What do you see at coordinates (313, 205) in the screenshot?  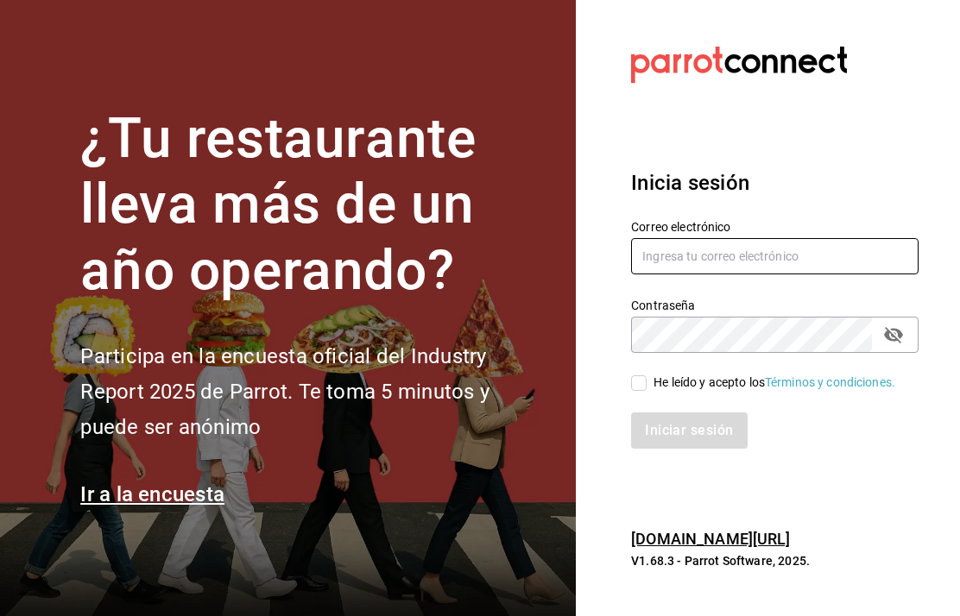 I see `h1: ¿Tu restaurante lleva más de un año operando?` at bounding box center [313, 205].